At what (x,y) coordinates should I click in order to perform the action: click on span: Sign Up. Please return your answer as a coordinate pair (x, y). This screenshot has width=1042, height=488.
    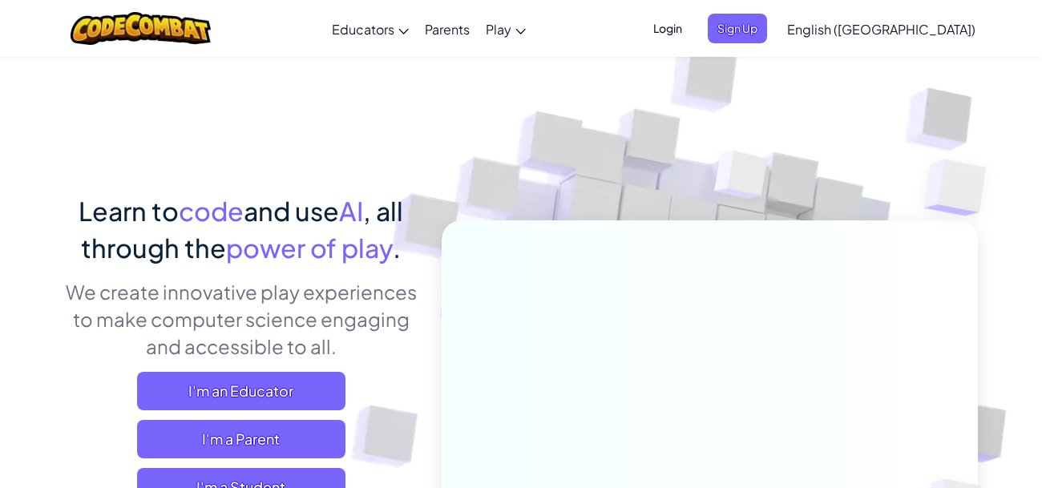
    Looking at the image, I should click on (738, 28).